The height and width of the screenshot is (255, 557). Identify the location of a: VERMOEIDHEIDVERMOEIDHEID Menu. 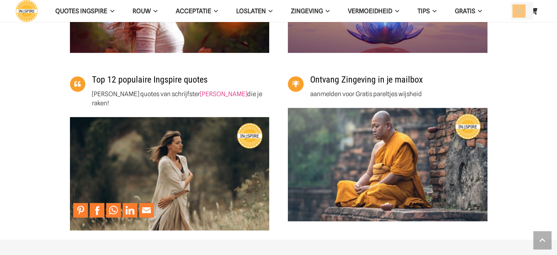
(373, 11).